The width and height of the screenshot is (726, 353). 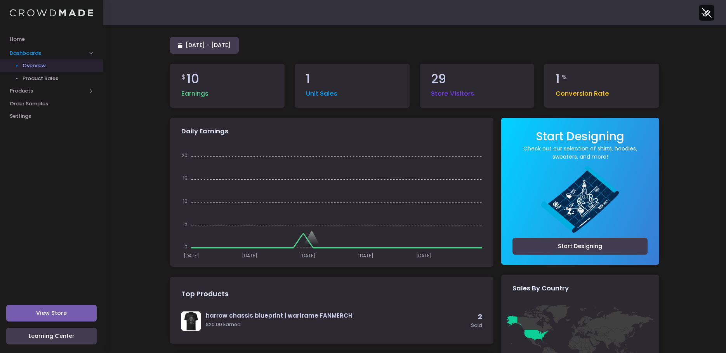 I want to click on span: Home, so click(x=51, y=39).